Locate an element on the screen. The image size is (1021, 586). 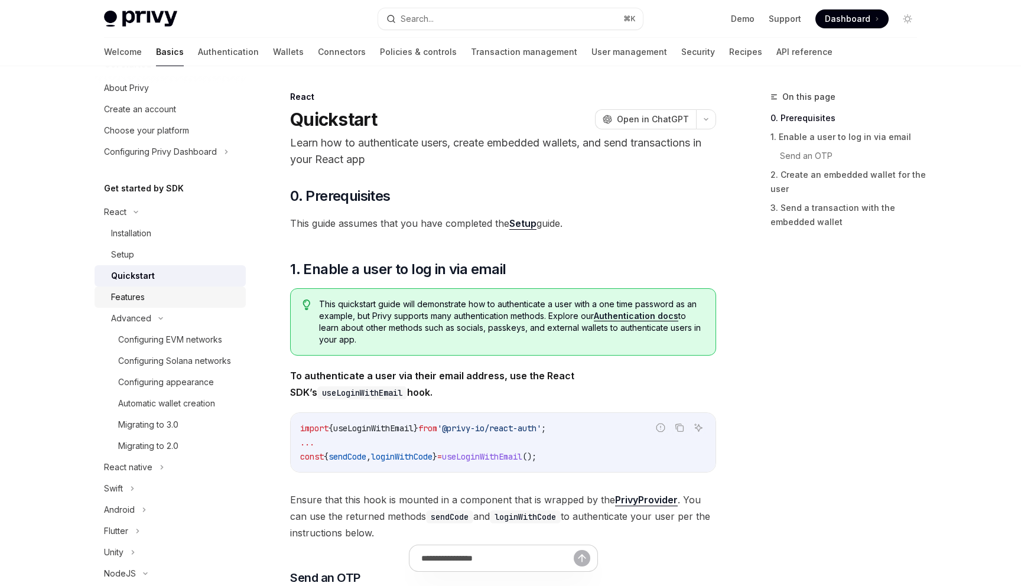
div: Quickstart is located at coordinates (133, 276).